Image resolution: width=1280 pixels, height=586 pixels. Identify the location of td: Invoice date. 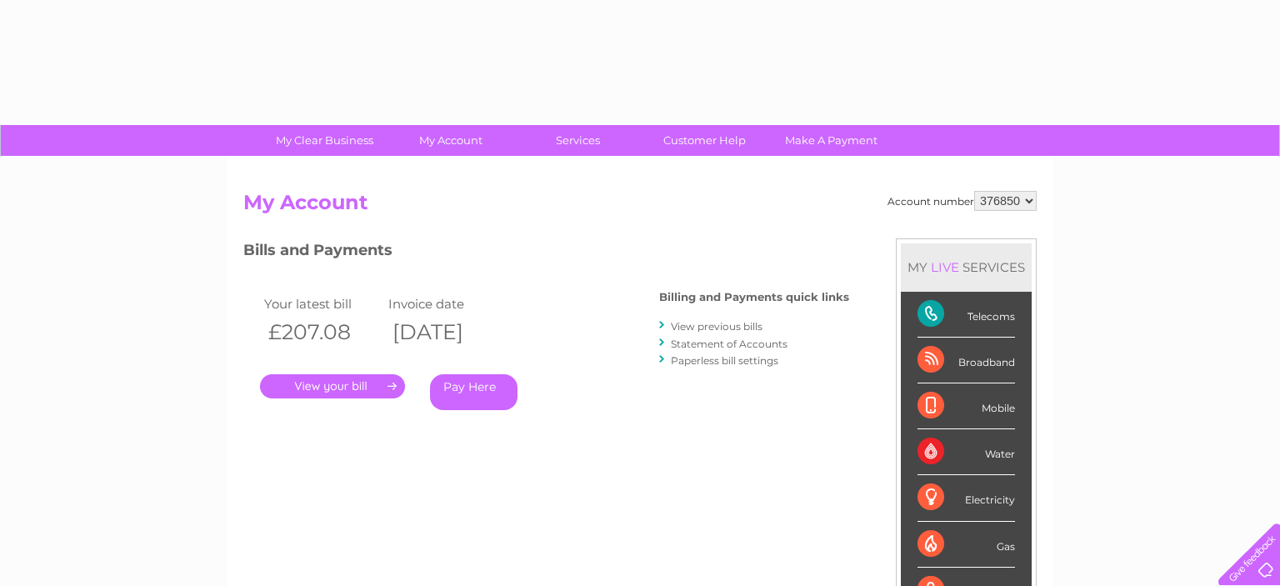
(446, 303).